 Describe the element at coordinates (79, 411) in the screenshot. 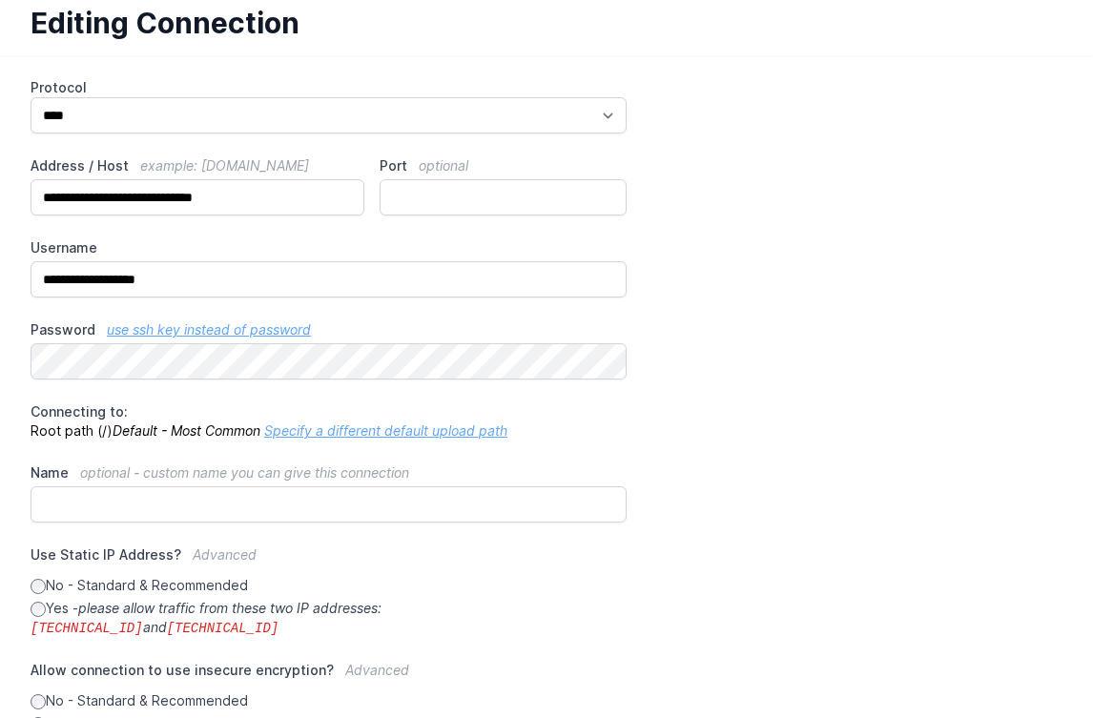

I see `span: Connecting to:` at that location.